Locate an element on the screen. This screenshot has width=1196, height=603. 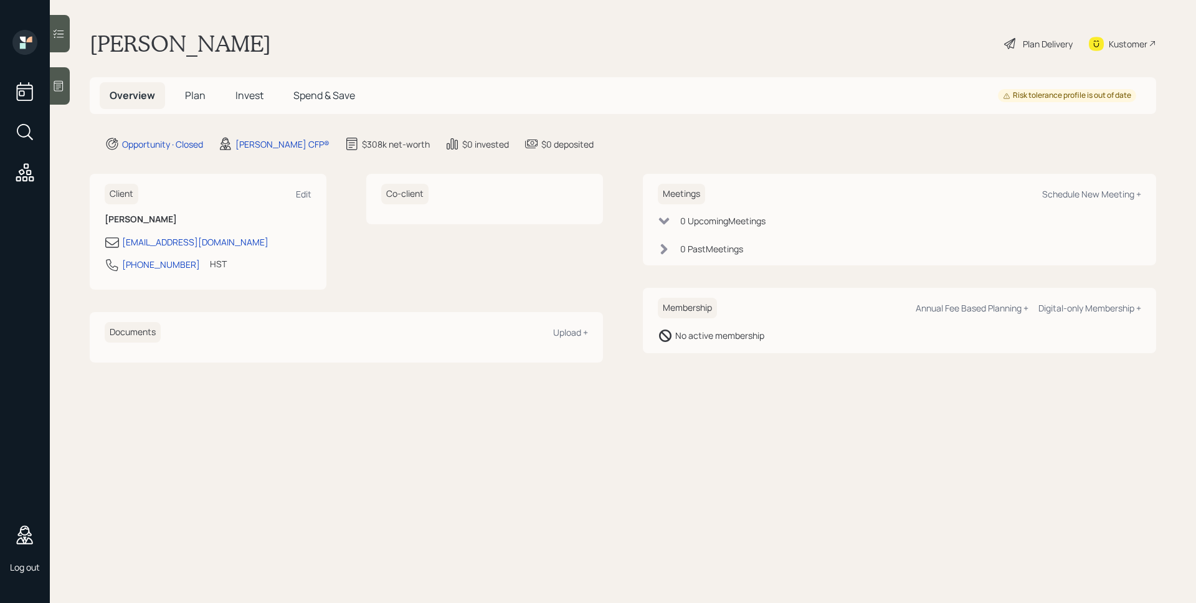
h6: Client is located at coordinates (121, 194).